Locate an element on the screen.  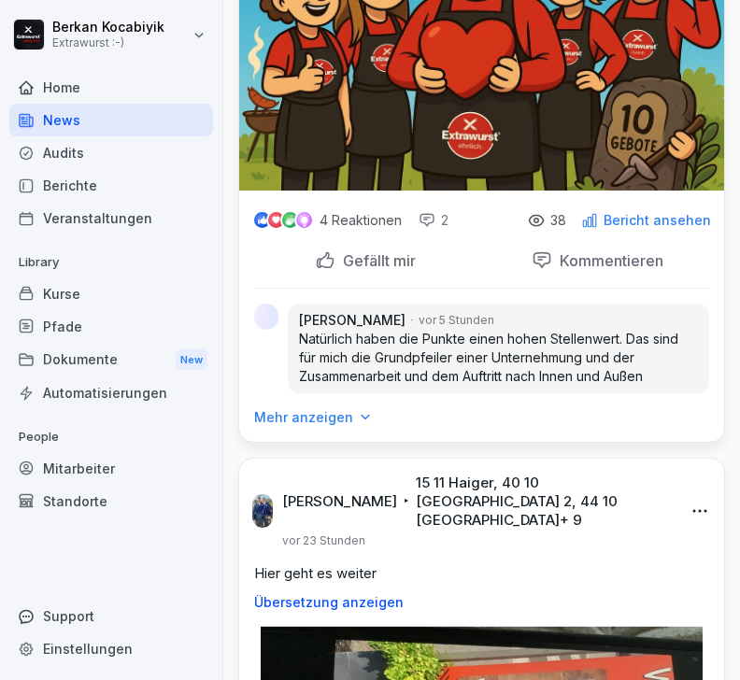
p: Natürlich haben die Punkte einen hohen Stellenwert. Das sind für mich die Grundpfeiler einer Unte... is located at coordinates (498, 358).